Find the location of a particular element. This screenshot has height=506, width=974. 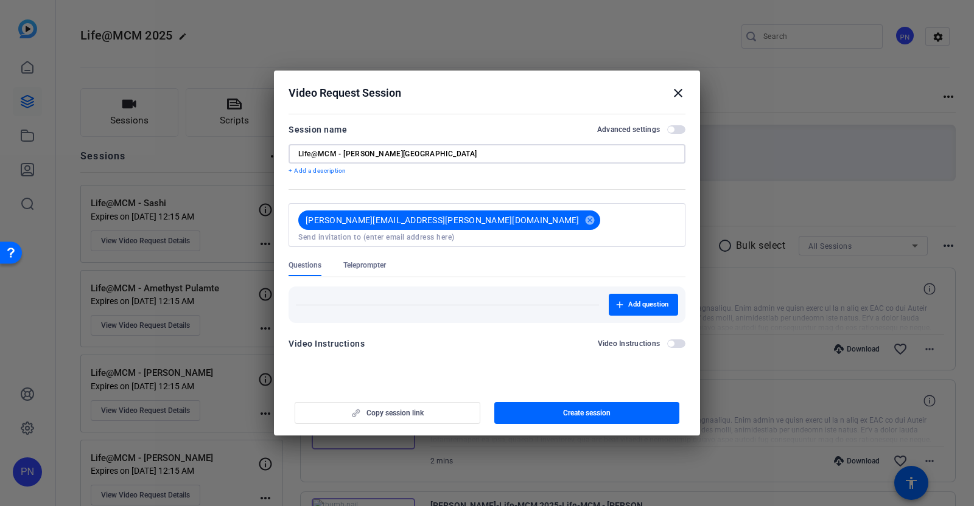

span: Teleprompter is located at coordinates (365, 265).